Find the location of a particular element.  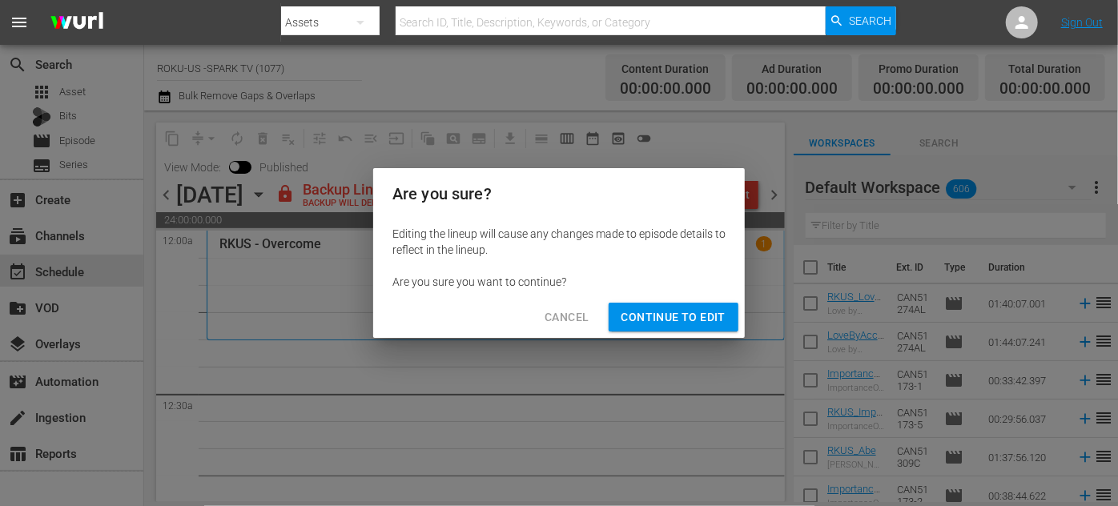

a: Sign Out is located at coordinates (1082, 22).